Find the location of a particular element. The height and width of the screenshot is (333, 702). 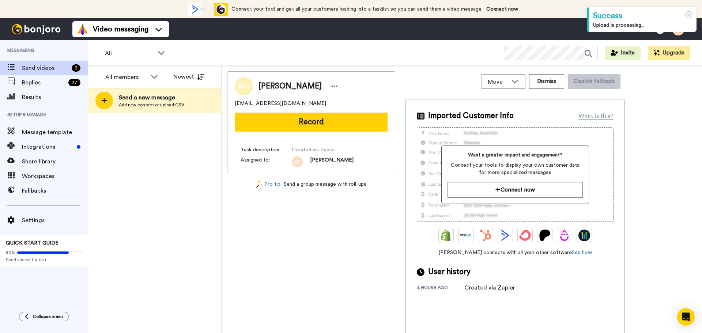

div: 3 is located at coordinates (76, 68).